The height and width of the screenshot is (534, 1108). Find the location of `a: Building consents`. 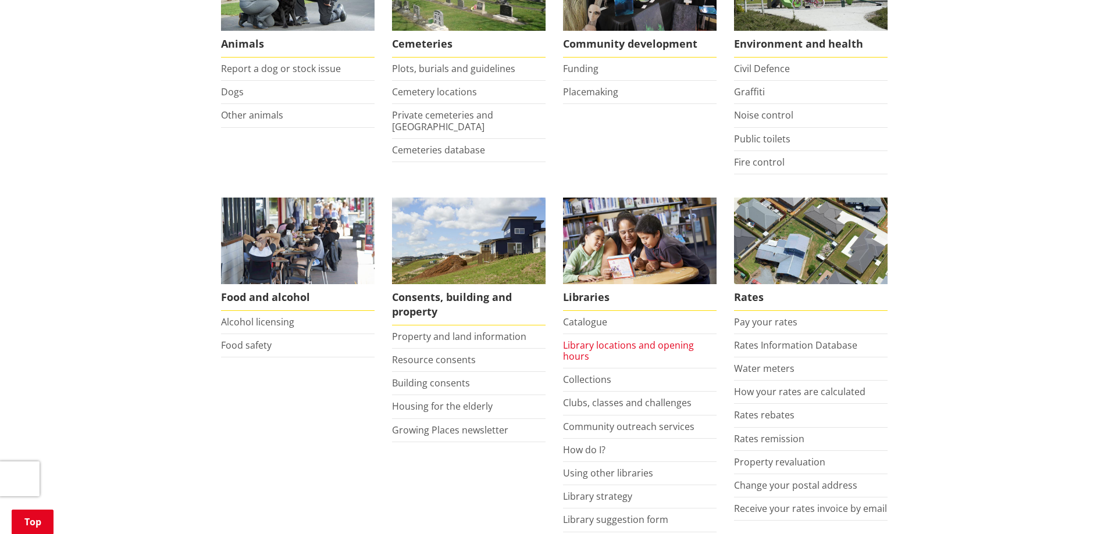

a: Building consents is located at coordinates (431, 383).